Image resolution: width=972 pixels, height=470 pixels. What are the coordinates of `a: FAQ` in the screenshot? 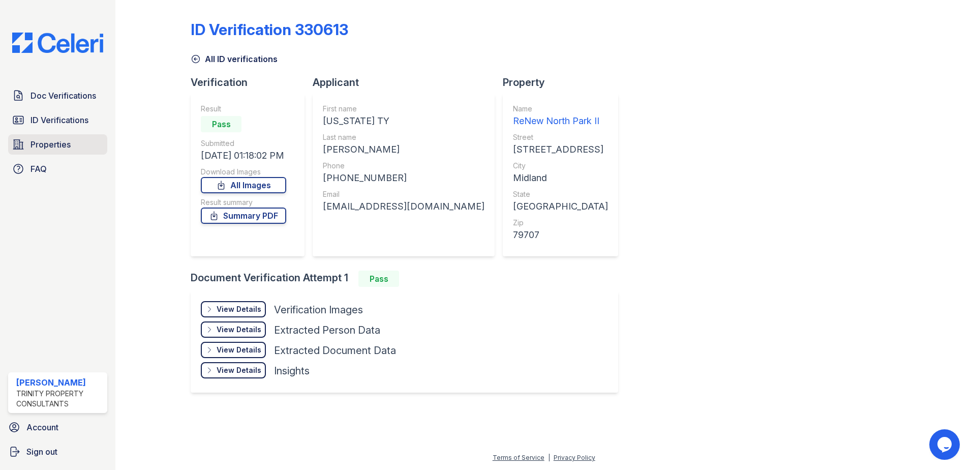 It's located at (57, 169).